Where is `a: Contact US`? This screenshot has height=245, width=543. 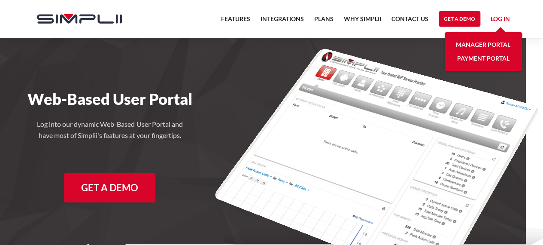 a: Contact US is located at coordinates (410, 21).